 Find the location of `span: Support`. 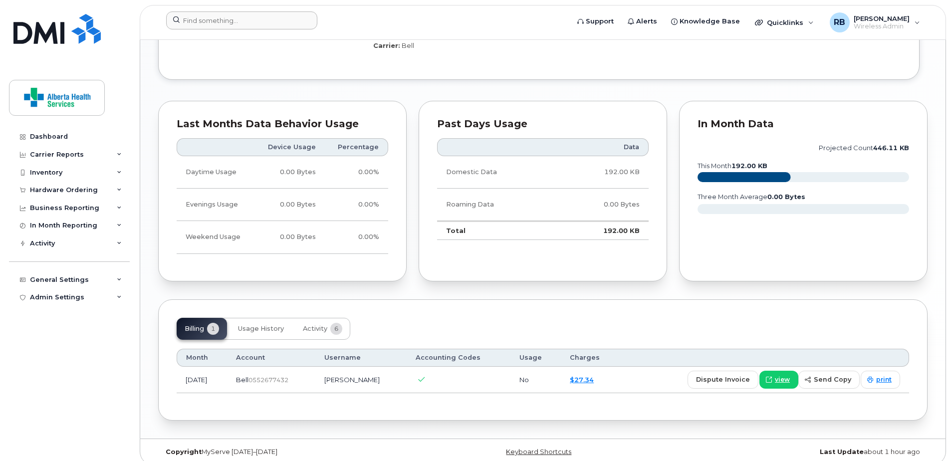

span: Support is located at coordinates (600, 21).